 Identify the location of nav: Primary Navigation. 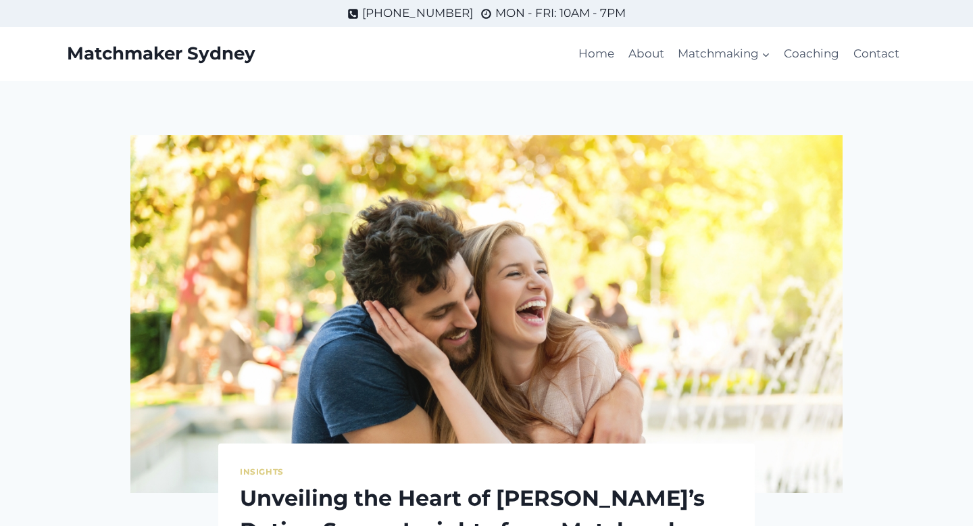
(738, 54).